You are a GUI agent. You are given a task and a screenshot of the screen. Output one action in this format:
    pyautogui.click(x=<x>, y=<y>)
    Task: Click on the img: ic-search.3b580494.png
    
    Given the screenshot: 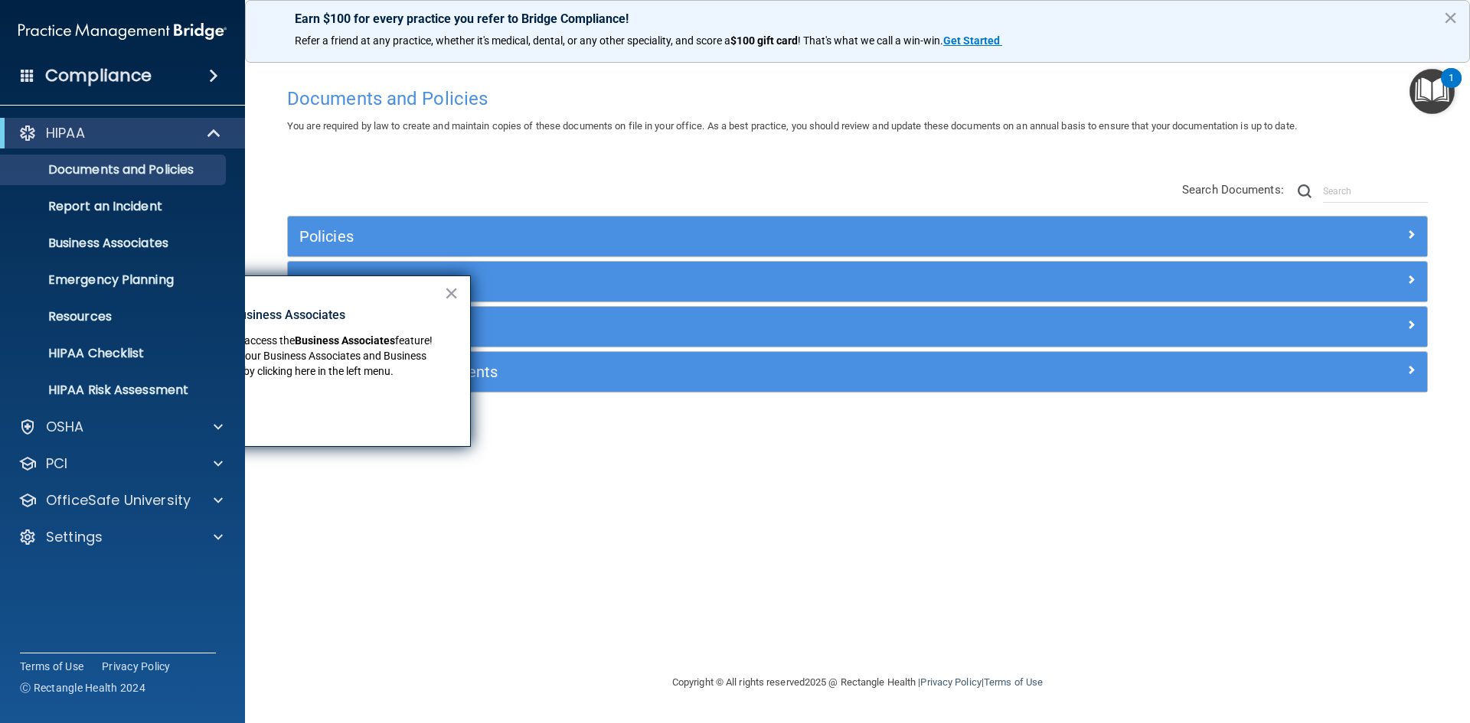 What is the action you would take?
    pyautogui.click(x=1305, y=191)
    